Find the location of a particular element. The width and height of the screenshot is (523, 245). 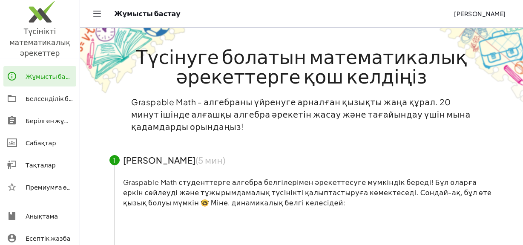

font: Сабақтар is located at coordinates (41, 143).